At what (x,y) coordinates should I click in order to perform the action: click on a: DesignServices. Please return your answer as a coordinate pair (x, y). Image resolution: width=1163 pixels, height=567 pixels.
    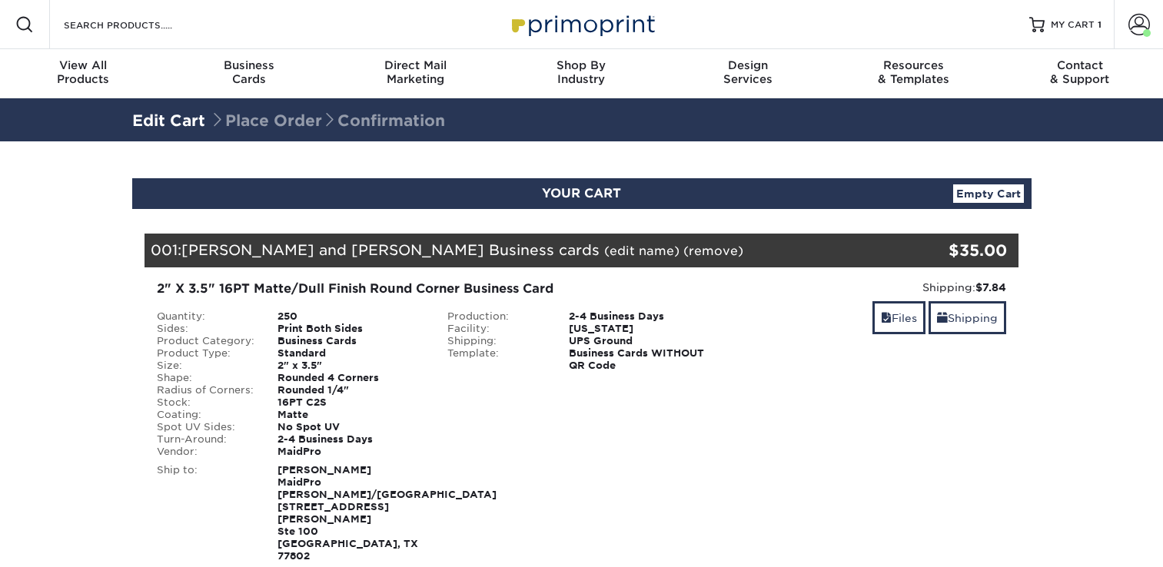
    Looking at the image, I should click on (748, 74).